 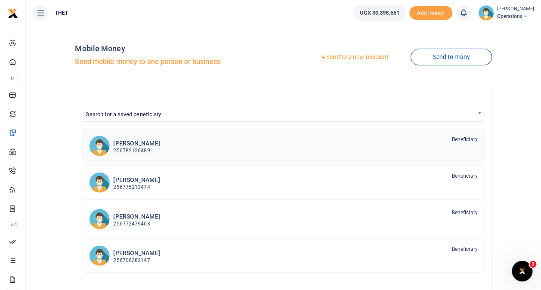 What do you see at coordinates (177, 49) in the screenshot?
I see `h4: Mobile Money` at bounding box center [177, 49].